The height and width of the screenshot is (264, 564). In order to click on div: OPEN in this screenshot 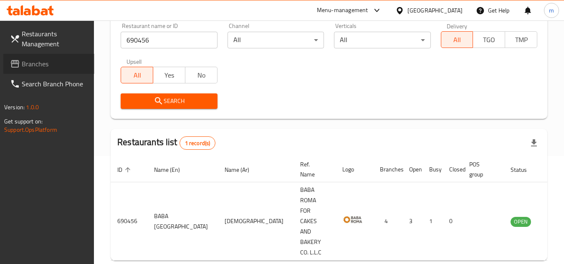, I will do `click(521, 222)`.